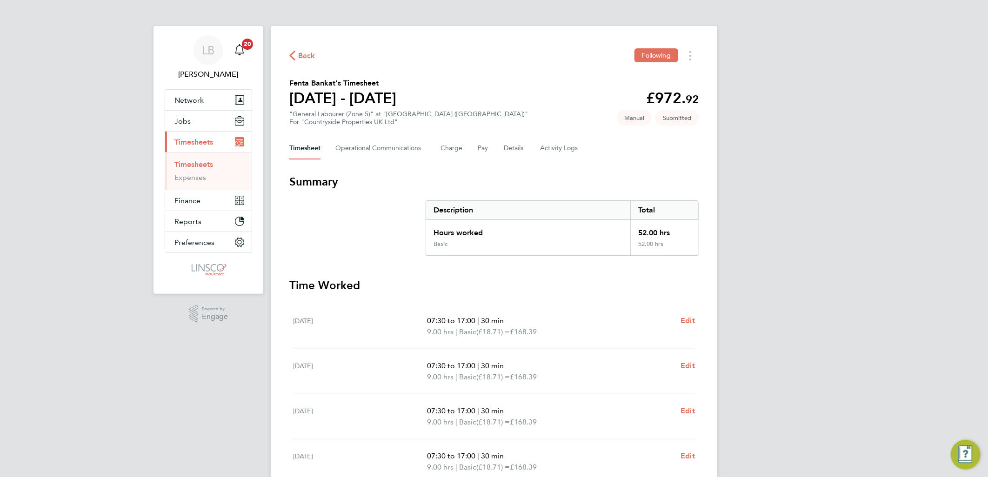 The height and width of the screenshot is (477, 988). Describe the element at coordinates (692, 99) in the screenshot. I see `span: 92` at that location.